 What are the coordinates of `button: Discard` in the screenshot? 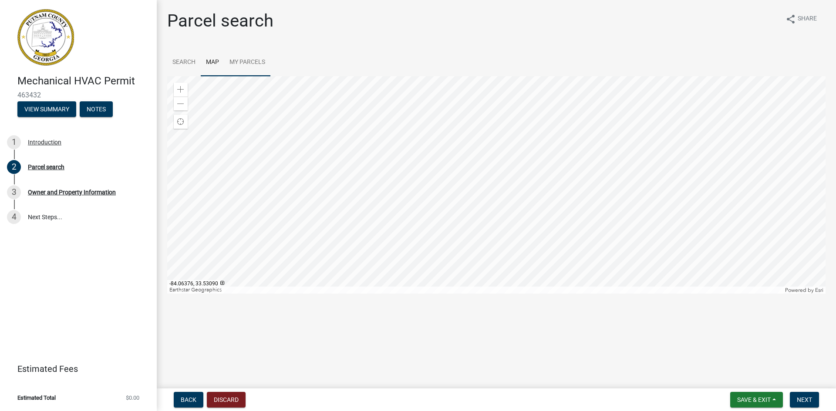 It's located at (226, 400).